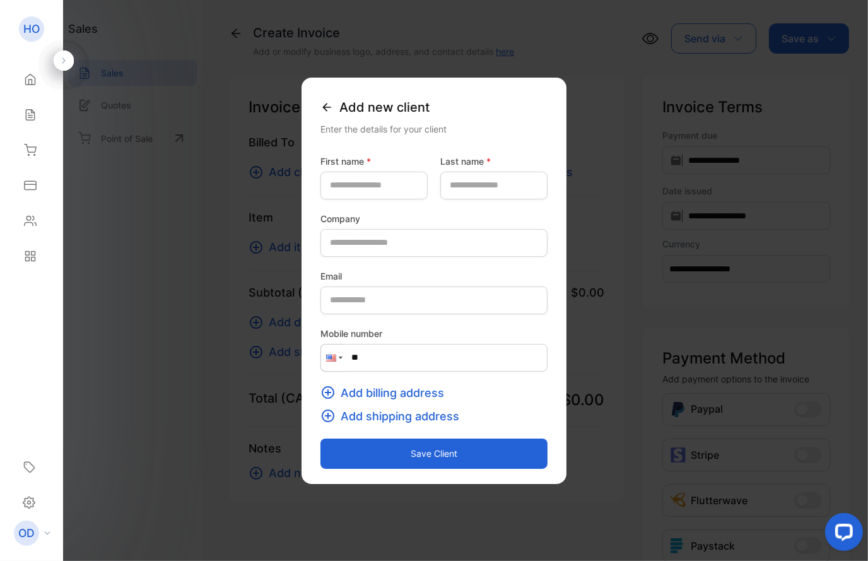  I want to click on p: HO, so click(32, 29).